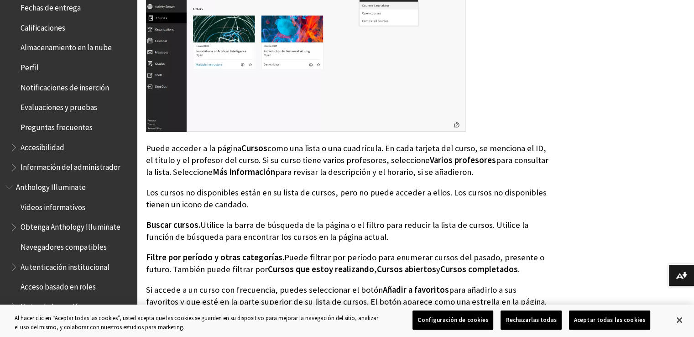  I want to click on span: Acceso basado en roles, so click(58, 285).